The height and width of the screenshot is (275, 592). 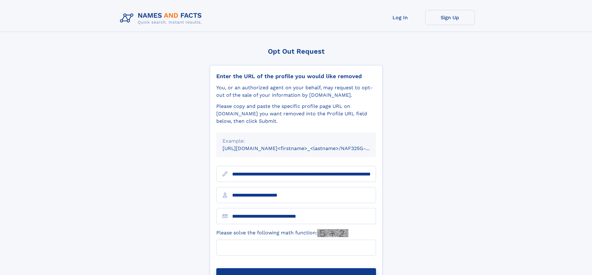 What do you see at coordinates (162, 18) in the screenshot?
I see `img: Logo Names and Facts` at bounding box center [162, 18].